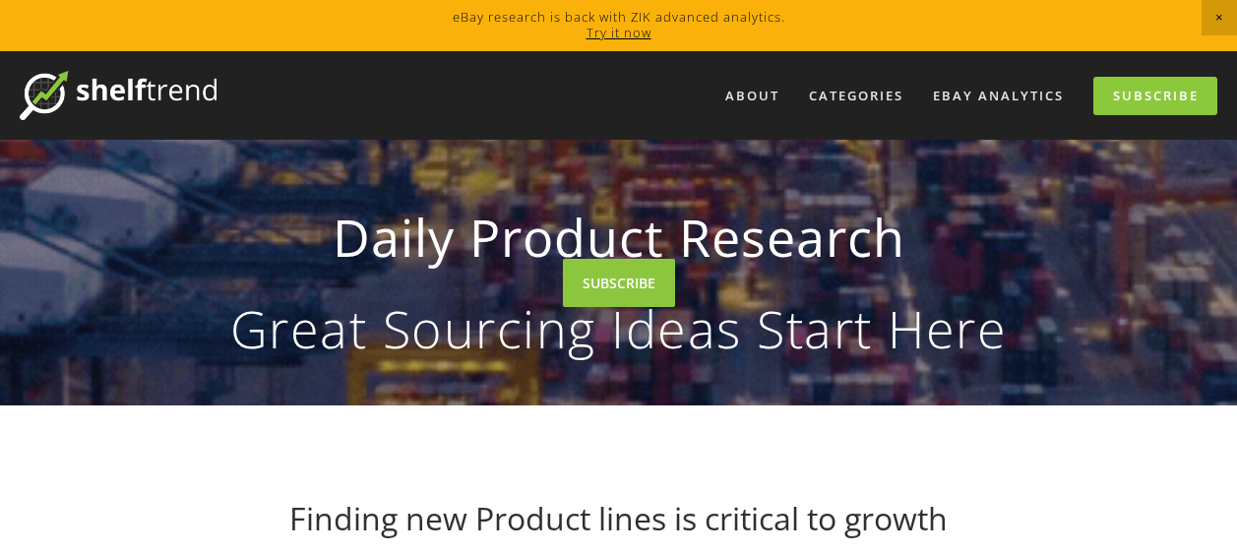 The width and height of the screenshot is (1237, 555). Describe the element at coordinates (619, 32) in the screenshot. I see `a: Try it now` at that location.